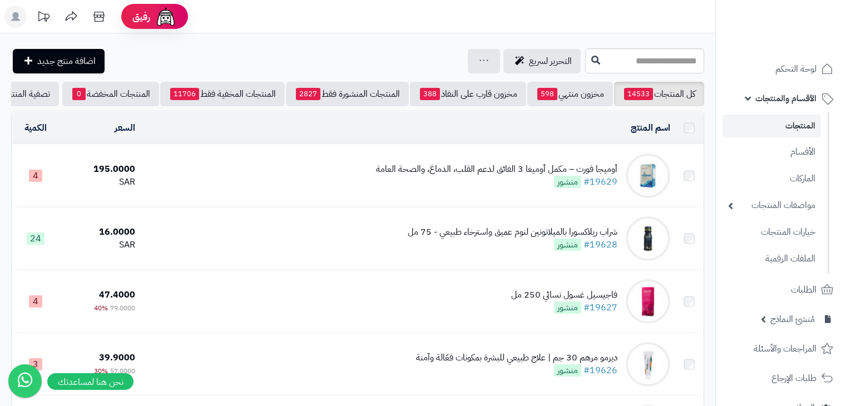  I want to click on div: ديرمو مرهم 30 جم | علاج طبيعي للبشرة بمكونات فعّالة وآمنة, so click(517, 358).